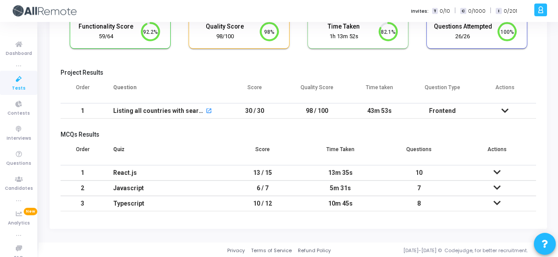 This screenshot has height=257, width=558. I want to click on th: Questions, so click(419, 153).